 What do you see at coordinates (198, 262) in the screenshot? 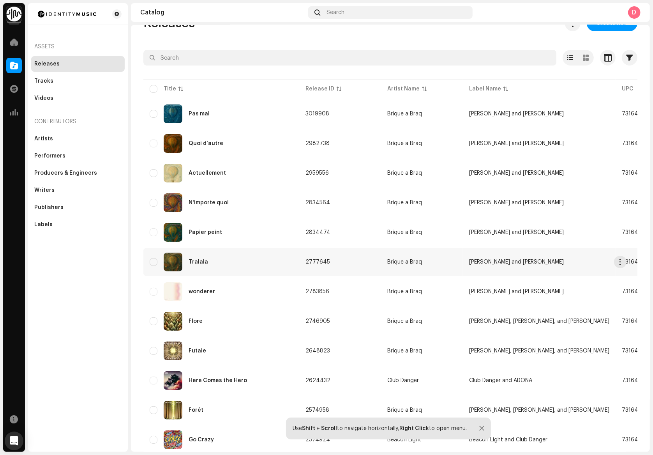
I see `div: Tralala` at bounding box center [198, 262].